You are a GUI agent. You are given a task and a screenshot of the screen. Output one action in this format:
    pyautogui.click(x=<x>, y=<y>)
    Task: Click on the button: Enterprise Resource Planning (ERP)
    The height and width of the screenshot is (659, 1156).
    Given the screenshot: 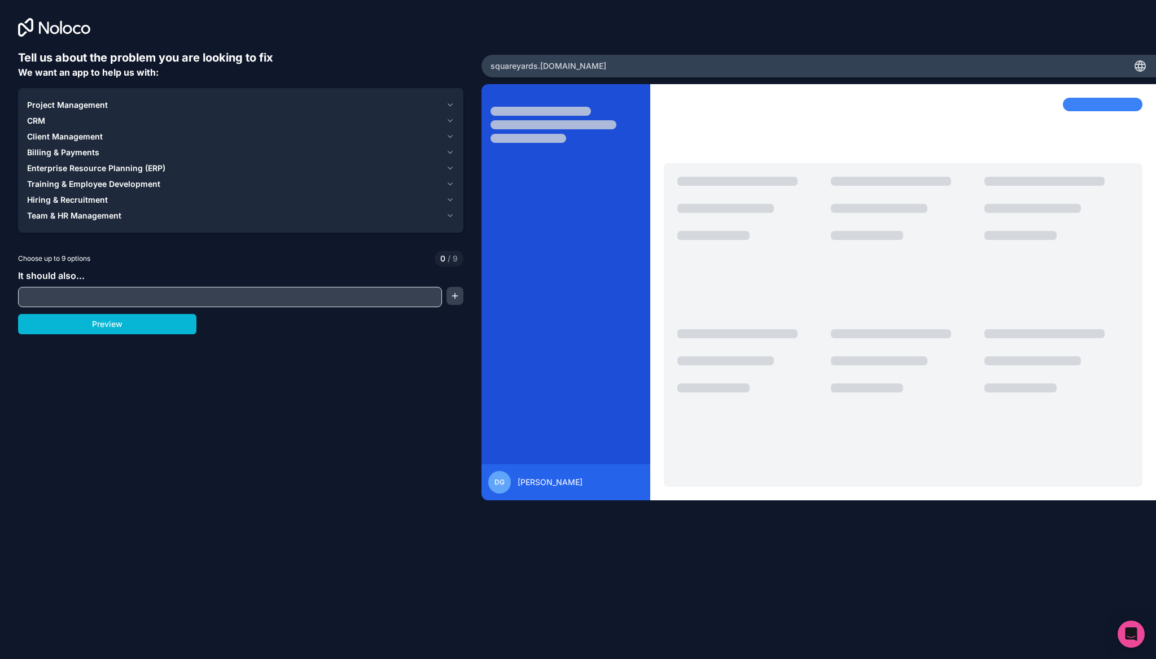 What is the action you would take?
    pyautogui.click(x=240, y=168)
    